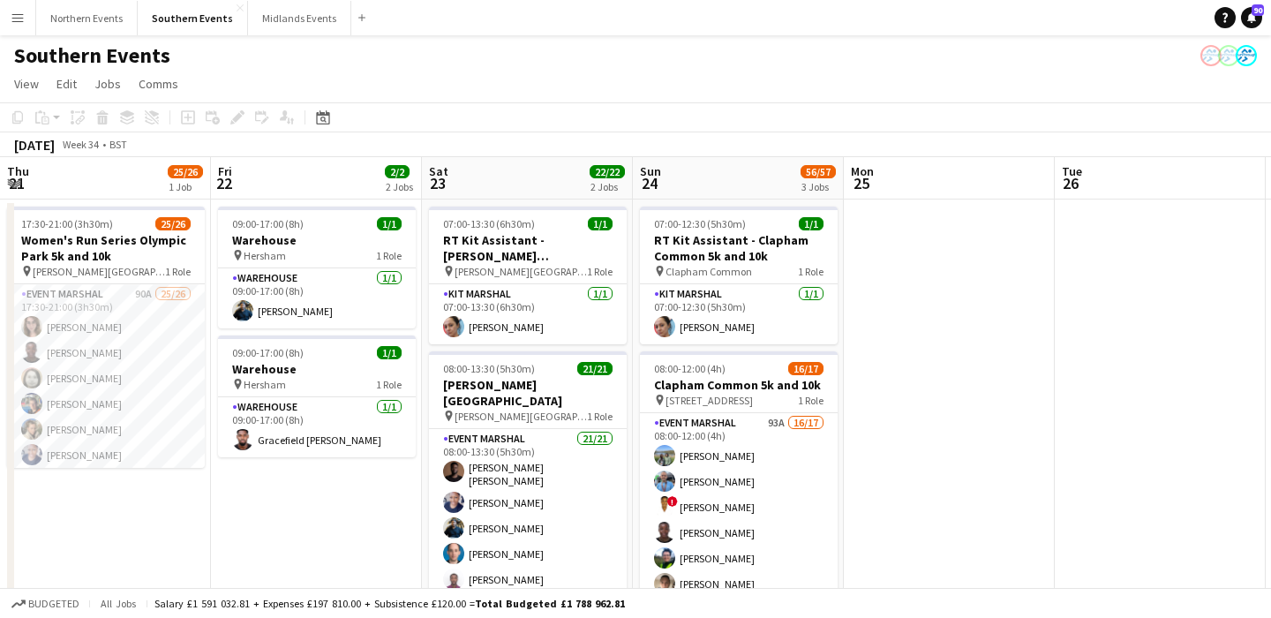  What do you see at coordinates (1071, 171) in the screenshot?
I see `span: Tue` at bounding box center [1071, 171].